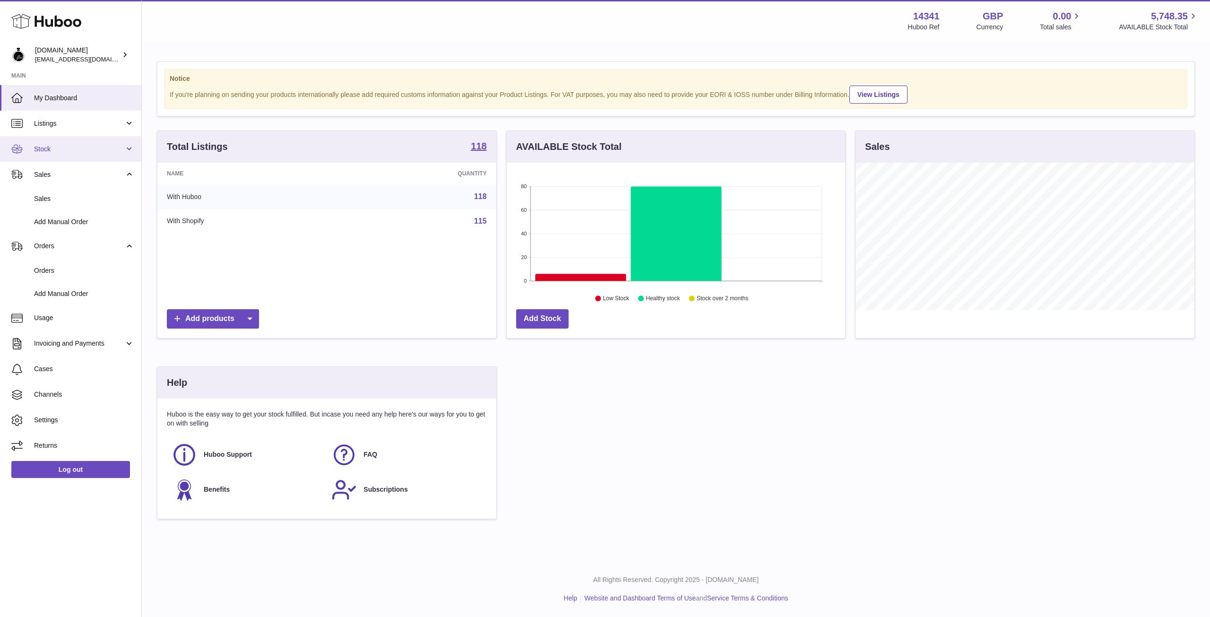  Describe the element at coordinates (70, 469) in the screenshot. I see `a: Log out` at that location.